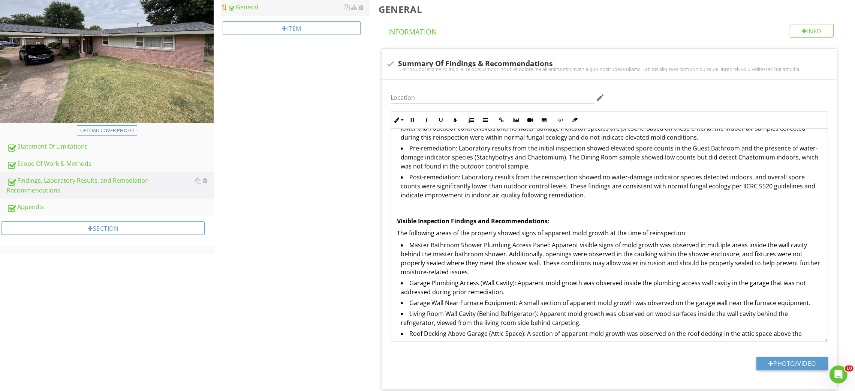 The image size is (855, 391). I want to click on div: Appendix, so click(110, 207).